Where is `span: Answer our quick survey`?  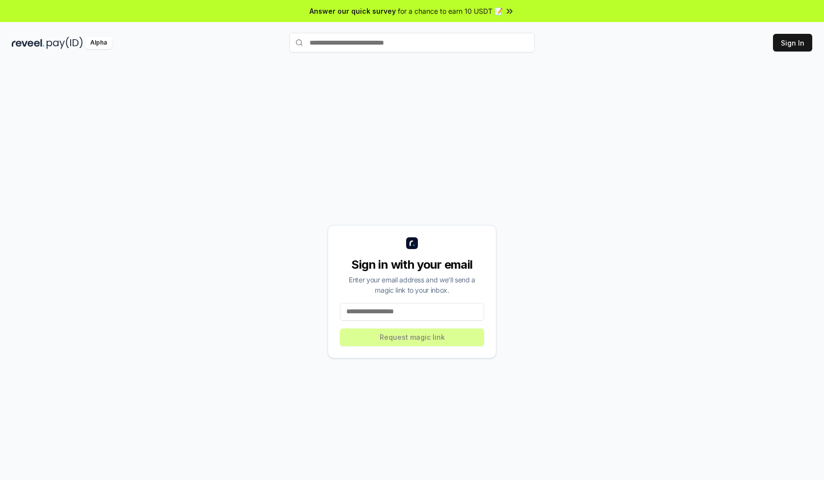
span: Answer our quick survey is located at coordinates (353, 11).